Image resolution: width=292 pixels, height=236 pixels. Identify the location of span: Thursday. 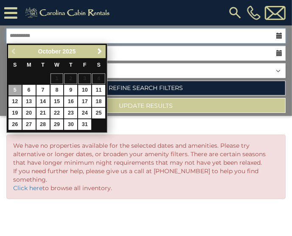
(71, 65).